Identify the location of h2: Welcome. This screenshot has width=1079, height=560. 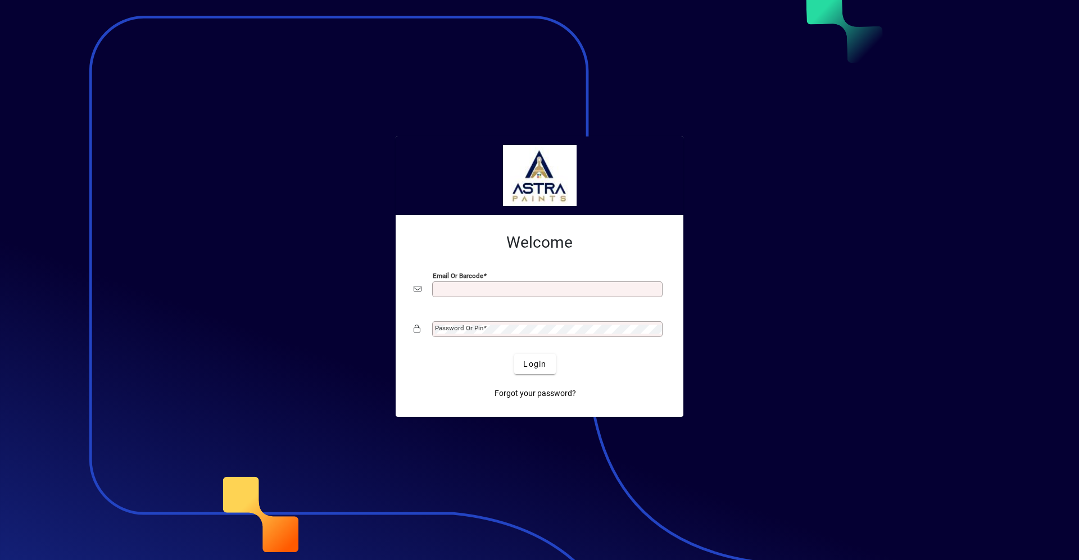
(539, 243).